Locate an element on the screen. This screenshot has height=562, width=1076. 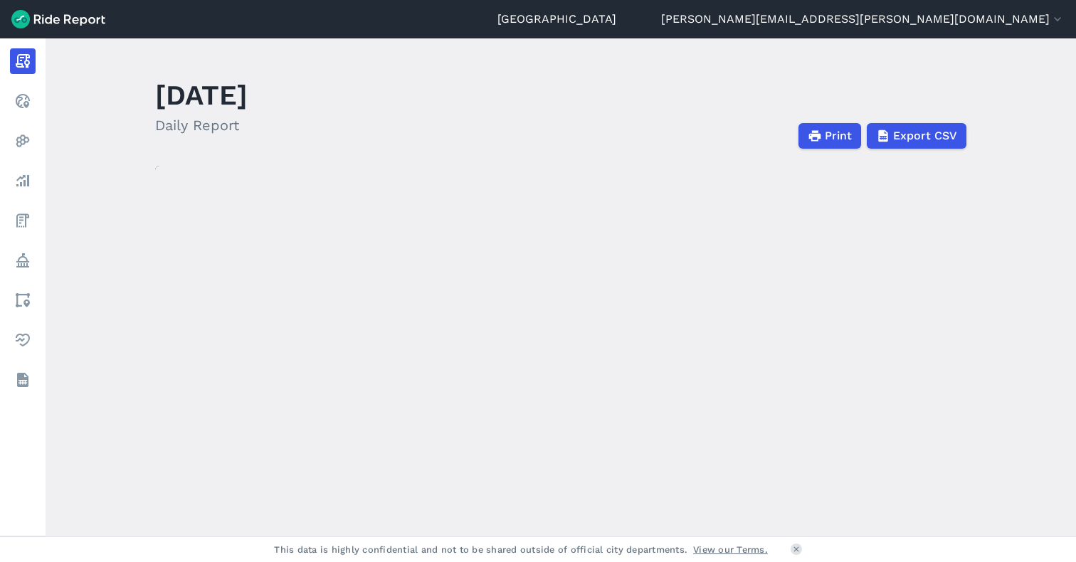
span: Print is located at coordinates (839, 136).